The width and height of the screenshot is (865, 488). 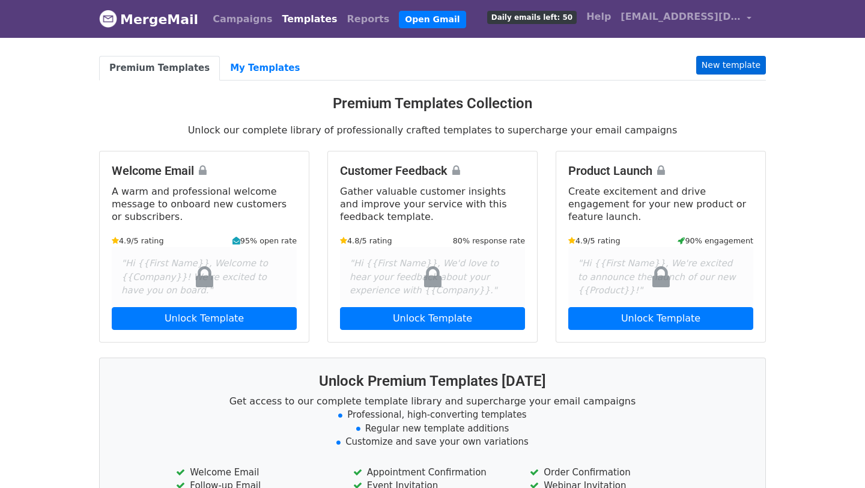 I want to click on a: Templates, so click(x=309, y=19).